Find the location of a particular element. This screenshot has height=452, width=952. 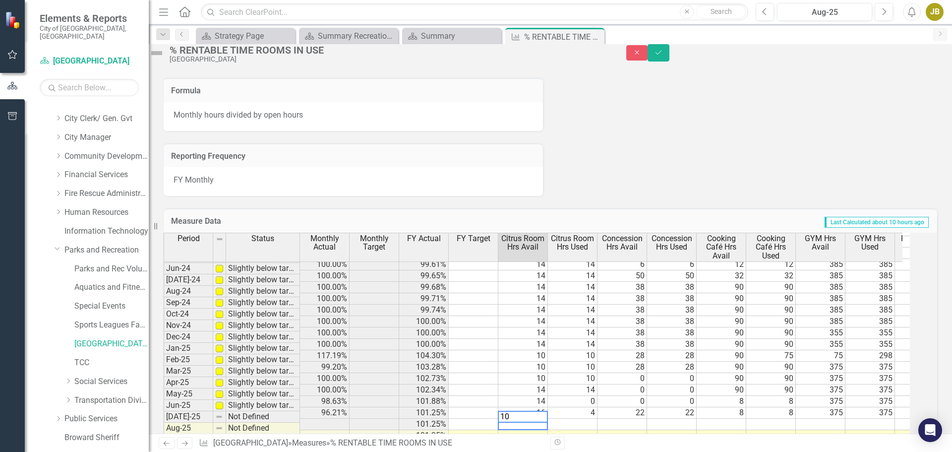

td: 99.20% is located at coordinates (325, 367).